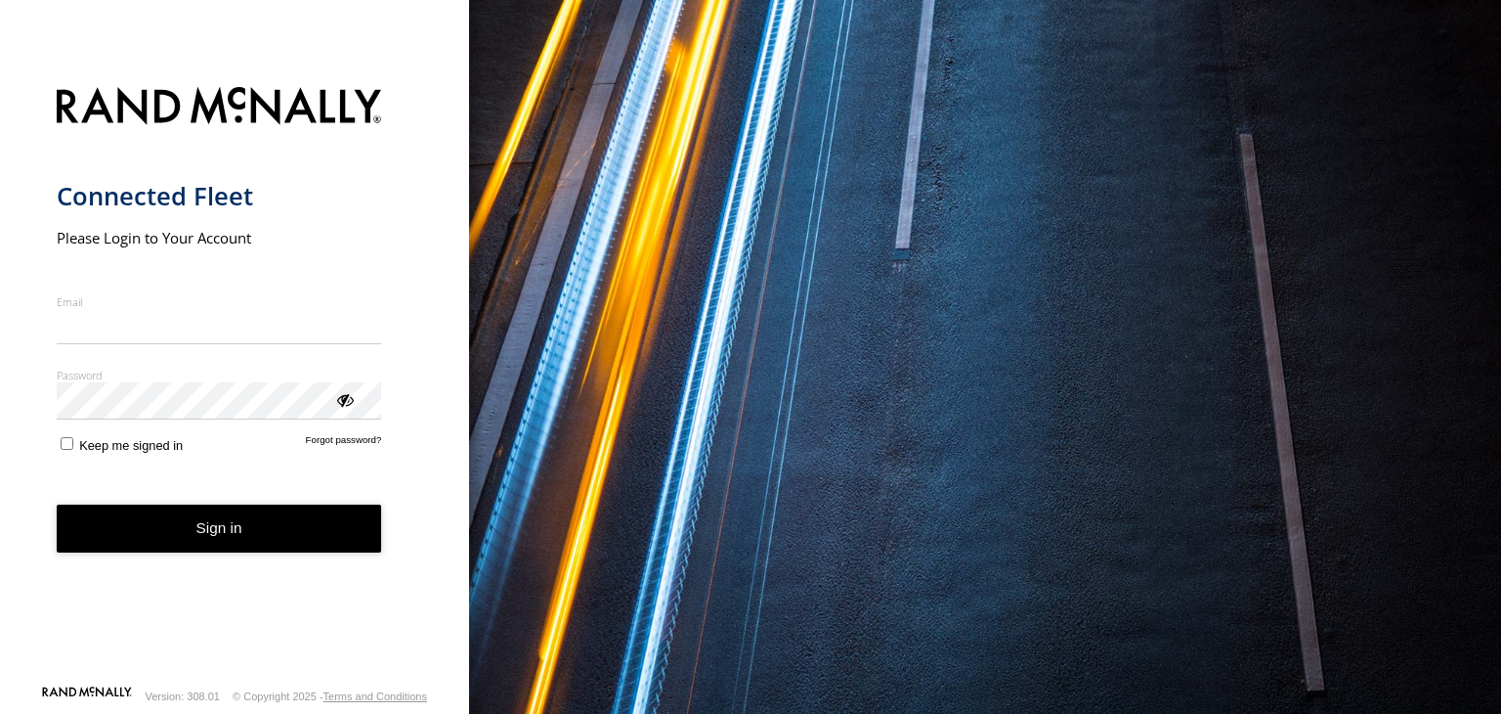  Describe the element at coordinates (183, 696) in the screenshot. I see `div: Version: 308.01` at that location.